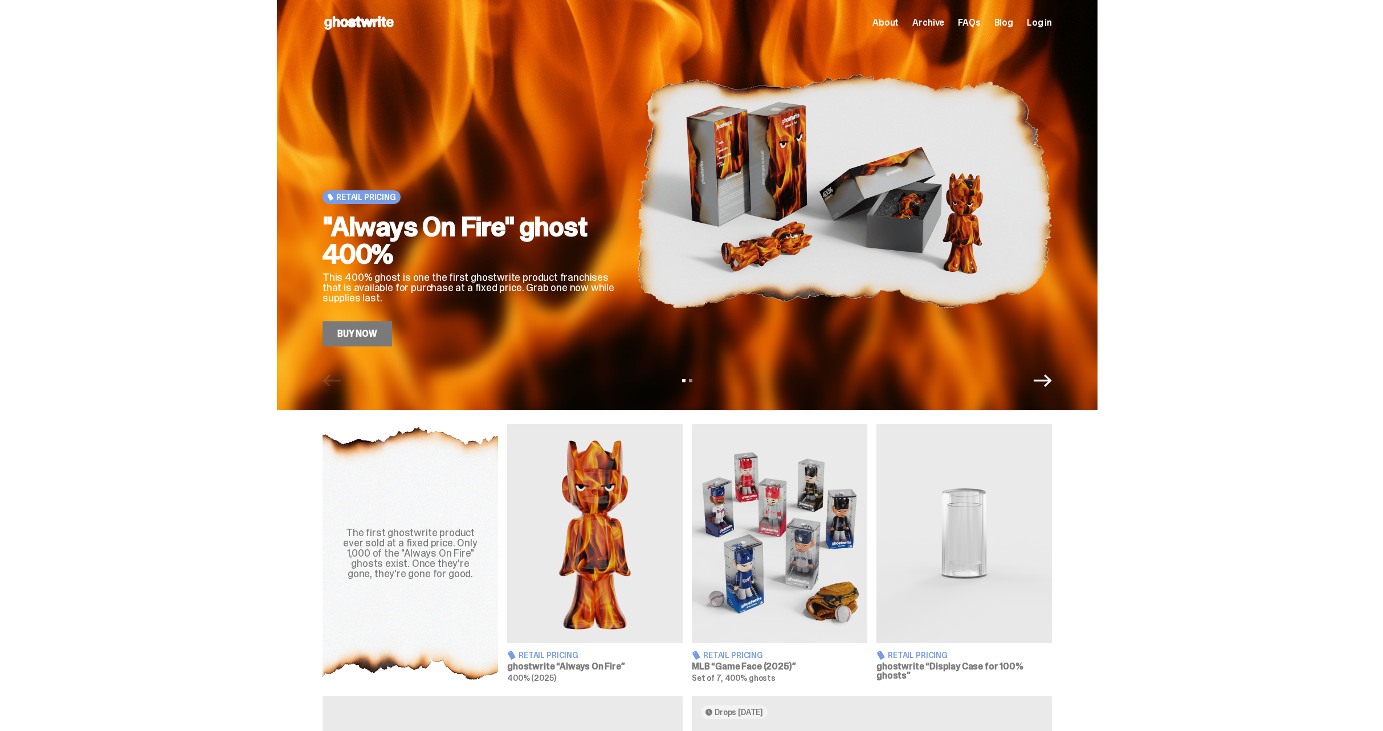 The image size is (1383, 731). Describe the element at coordinates (595, 533) in the screenshot. I see `img: Always On Fire` at that location.